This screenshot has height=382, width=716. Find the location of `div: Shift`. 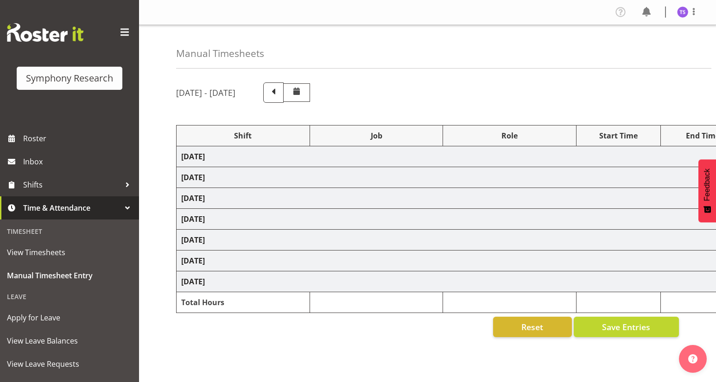

div: Shift is located at coordinates (243, 136).